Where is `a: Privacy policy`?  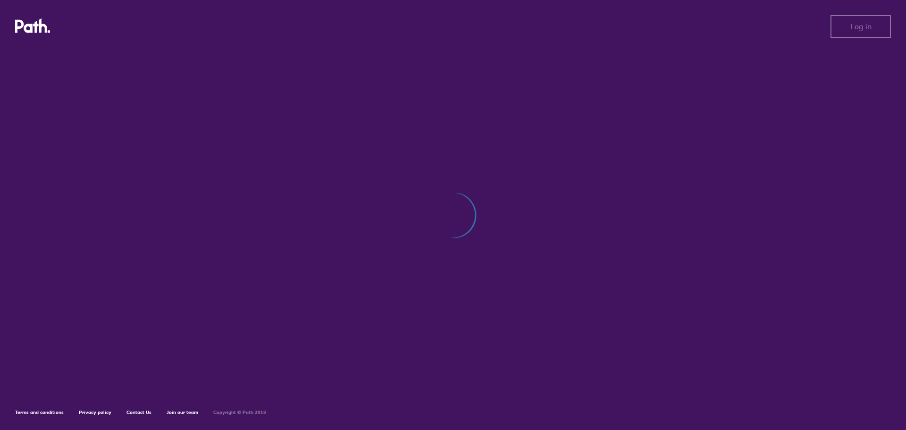
a: Privacy policy is located at coordinates (95, 412).